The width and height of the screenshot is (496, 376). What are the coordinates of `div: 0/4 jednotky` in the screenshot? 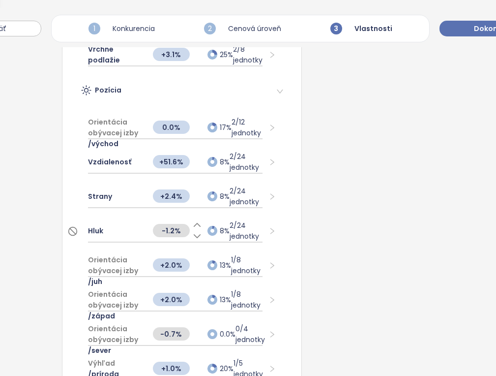 It's located at (250, 334).